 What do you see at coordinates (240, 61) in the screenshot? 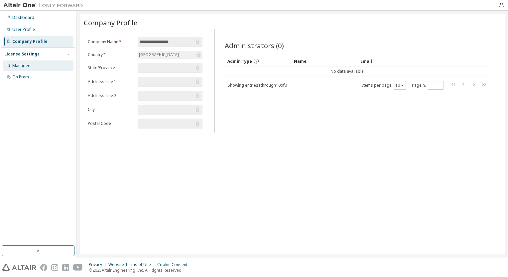
I see `span: Admin Type` at bounding box center [240, 61].